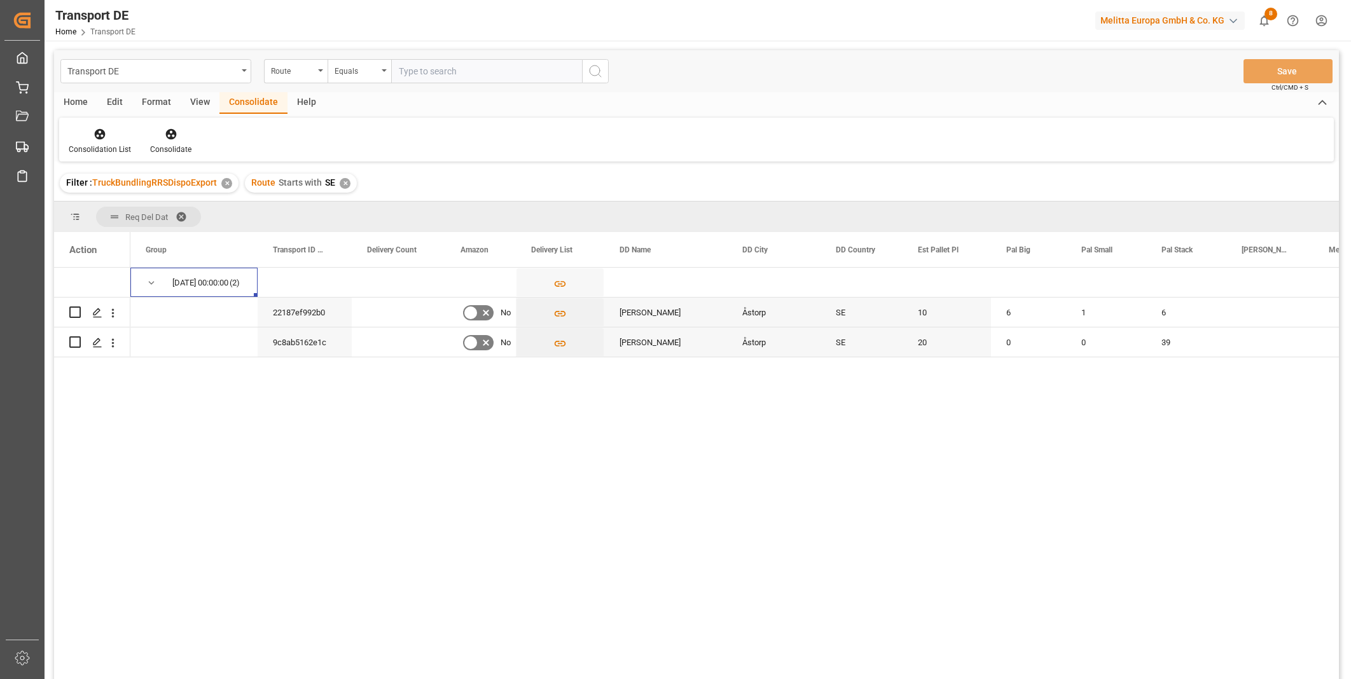 This screenshot has width=1351, height=679. I want to click on span: Pal Small, so click(1096, 250).